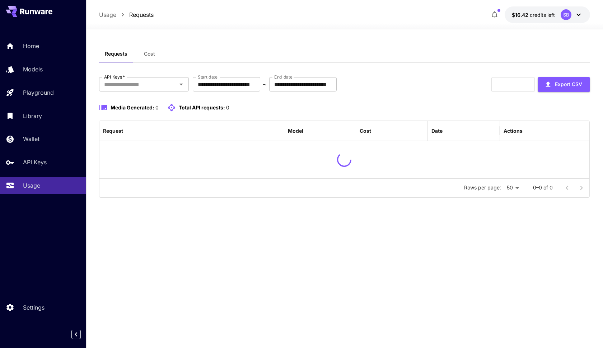 The height and width of the screenshot is (348, 603). Describe the element at coordinates (533, 15) in the screenshot. I see `div: $16.42239` at that location.